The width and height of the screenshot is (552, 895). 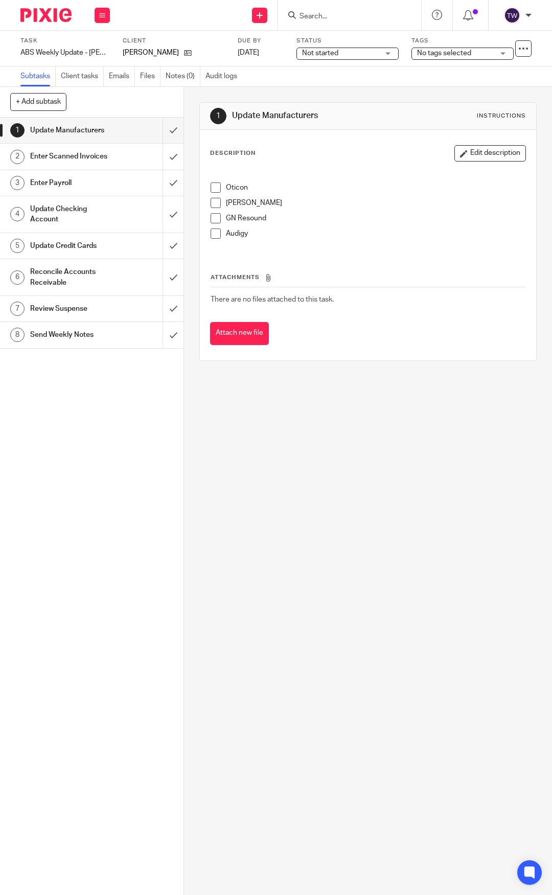 What do you see at coordinates (38, 76) in the screenshot?
I see `a: Subtasks` at bounding box center [38, 76].